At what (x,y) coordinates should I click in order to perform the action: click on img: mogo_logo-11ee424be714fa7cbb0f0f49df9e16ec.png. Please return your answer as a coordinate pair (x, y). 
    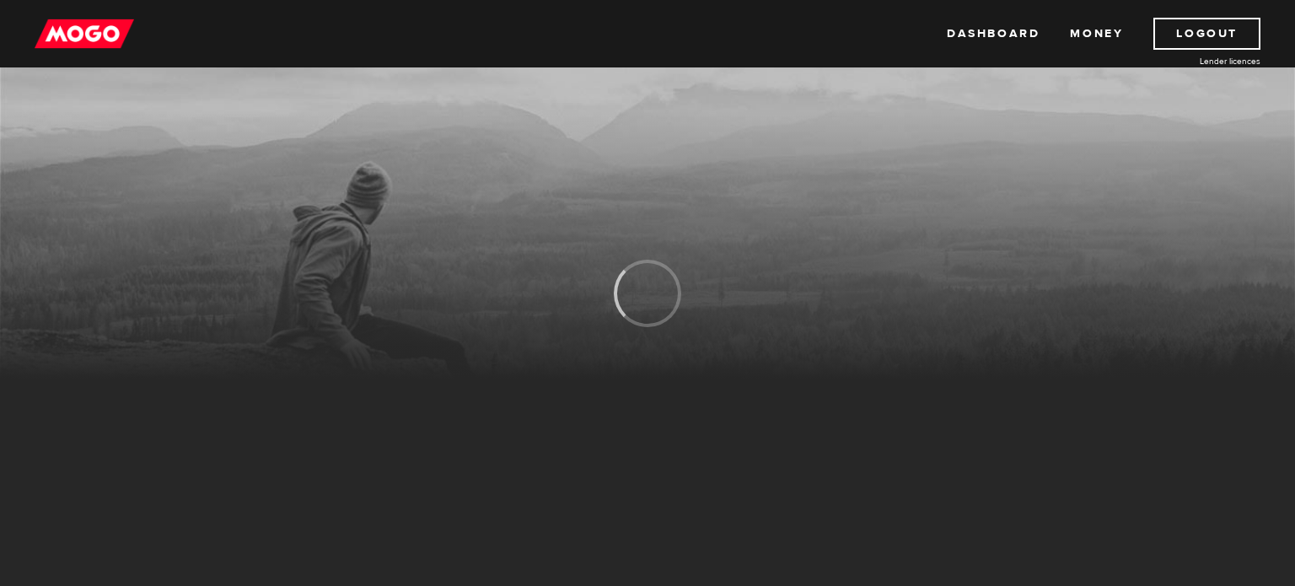
    Looking at the image, I should click on (84, 34).